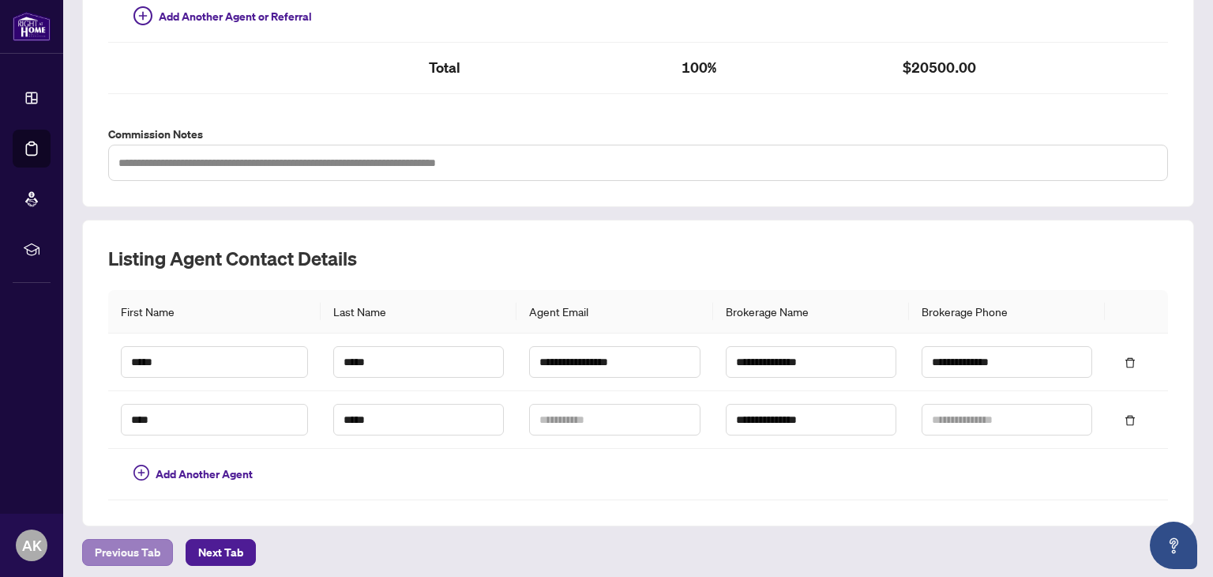 The height and width of the screenshot is (577, 1213). What do you see at coordinates (193, 474) in the screenshot?
I see `button: Add Another Agent` at bounding box center [193, 474].